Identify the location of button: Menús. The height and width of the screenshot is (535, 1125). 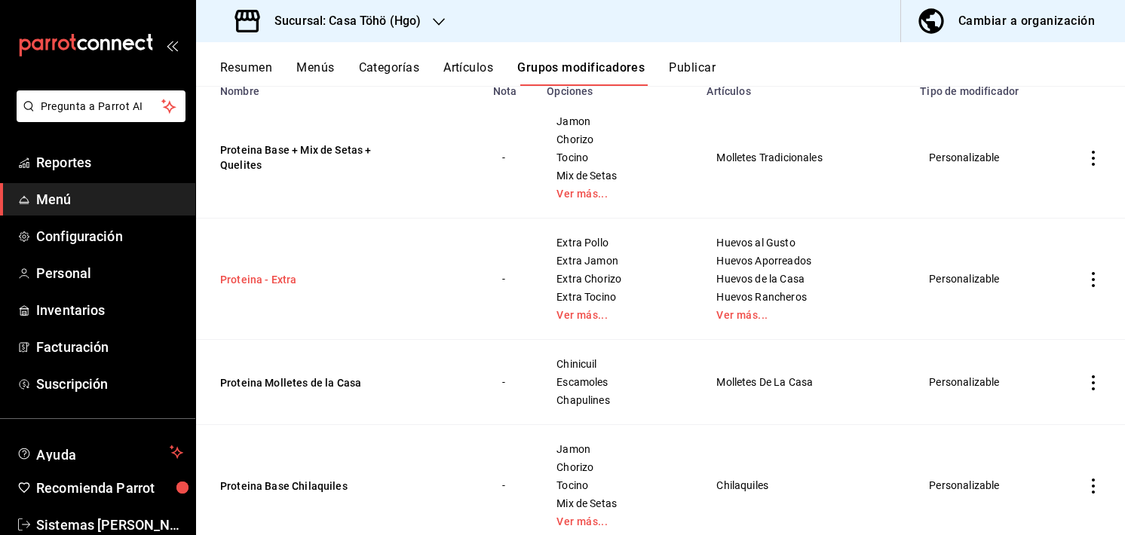
(315, 73).